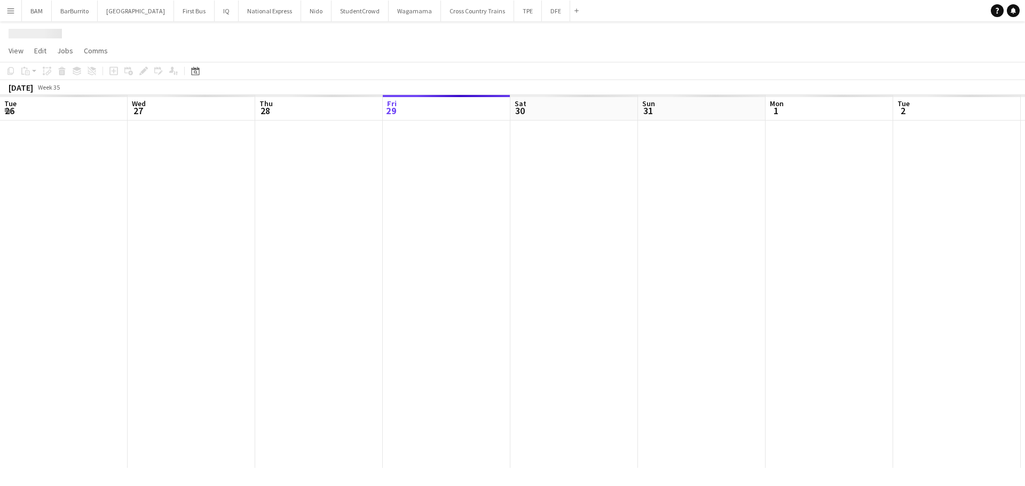 The image size is (1025, 486). Describe the element at coordinates (138, 110) in the screenshot. I see `span: 27` at that location.